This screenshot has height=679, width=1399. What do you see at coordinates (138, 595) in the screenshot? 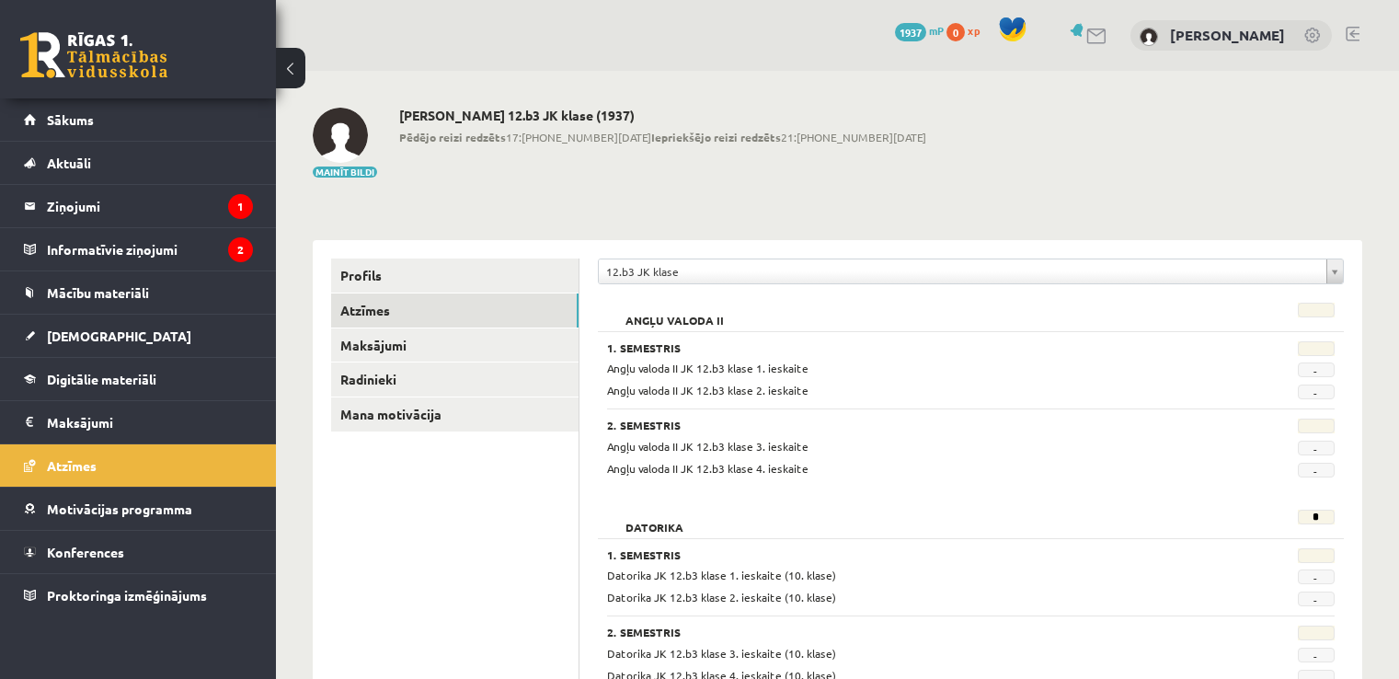
I see `a: Proktoringa izmēģinājums` at bounding box center [138, 595].